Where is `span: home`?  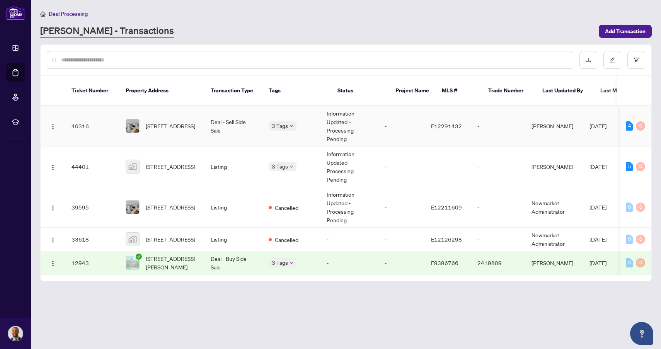 span: home is located at coordinates (43, 14).